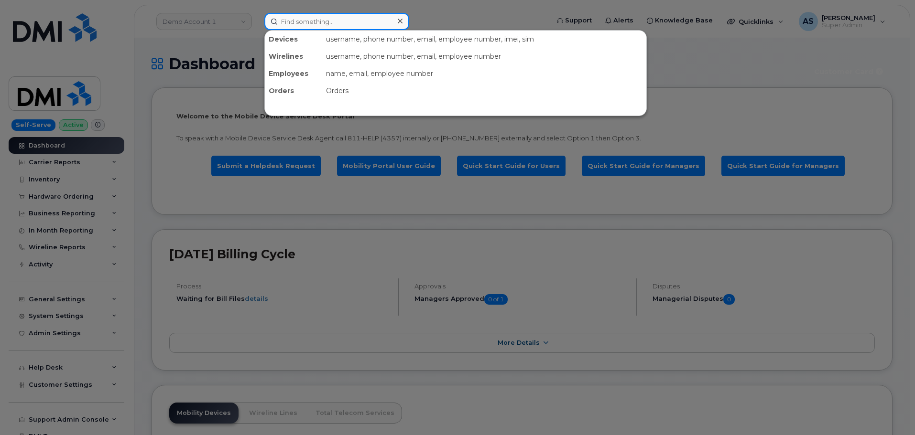 This screenshot has width=915, height=435. What do you see at coordinates (484, 56) in the screenshot?
I see `div: username, phone number, email, employee number` at bounding box center [484, 56].